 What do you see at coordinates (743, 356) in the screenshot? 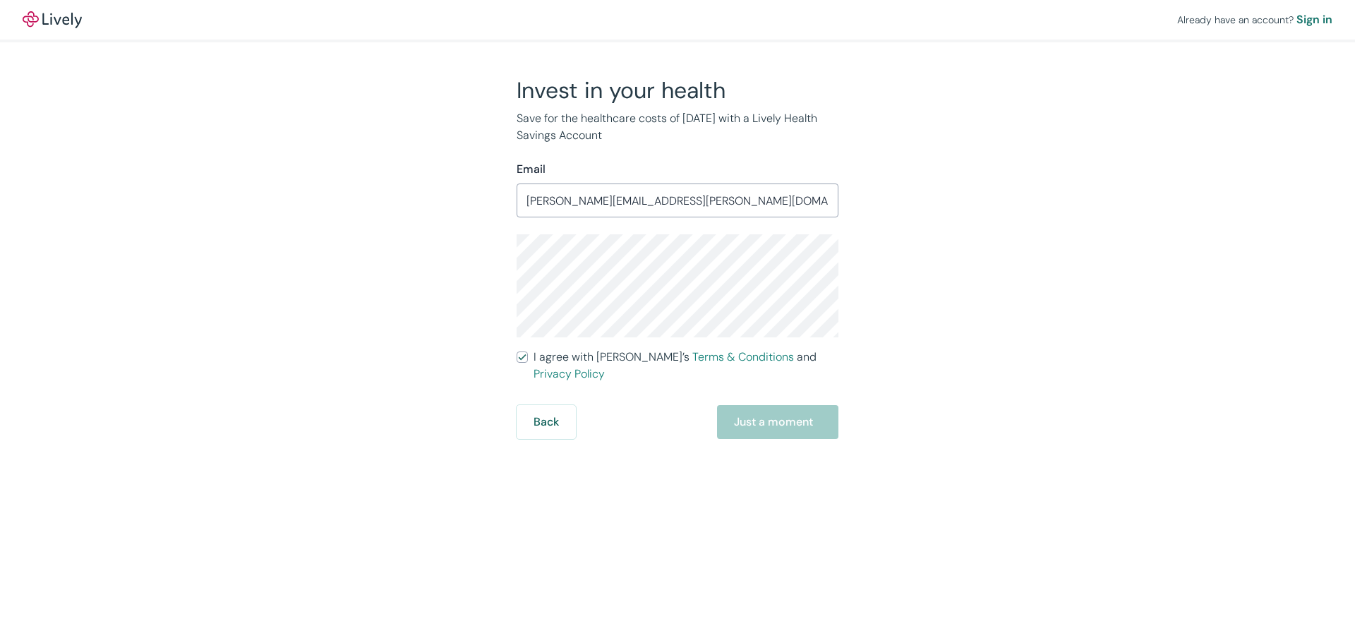
I see `a: Terms & Conditions` at bounding box center [743, 356].